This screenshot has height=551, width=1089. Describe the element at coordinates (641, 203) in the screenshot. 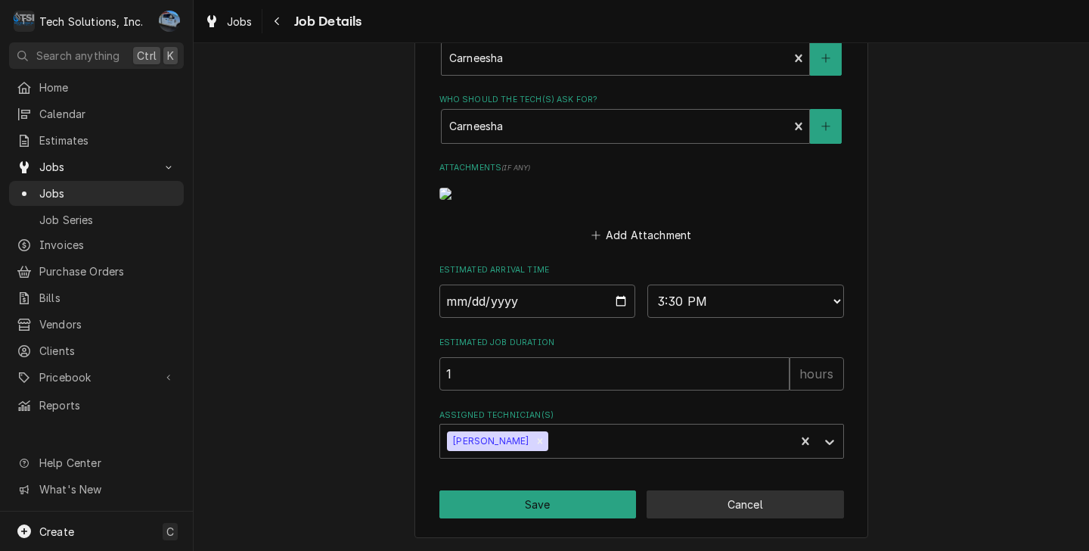

I see `div: Attachments` at that location.